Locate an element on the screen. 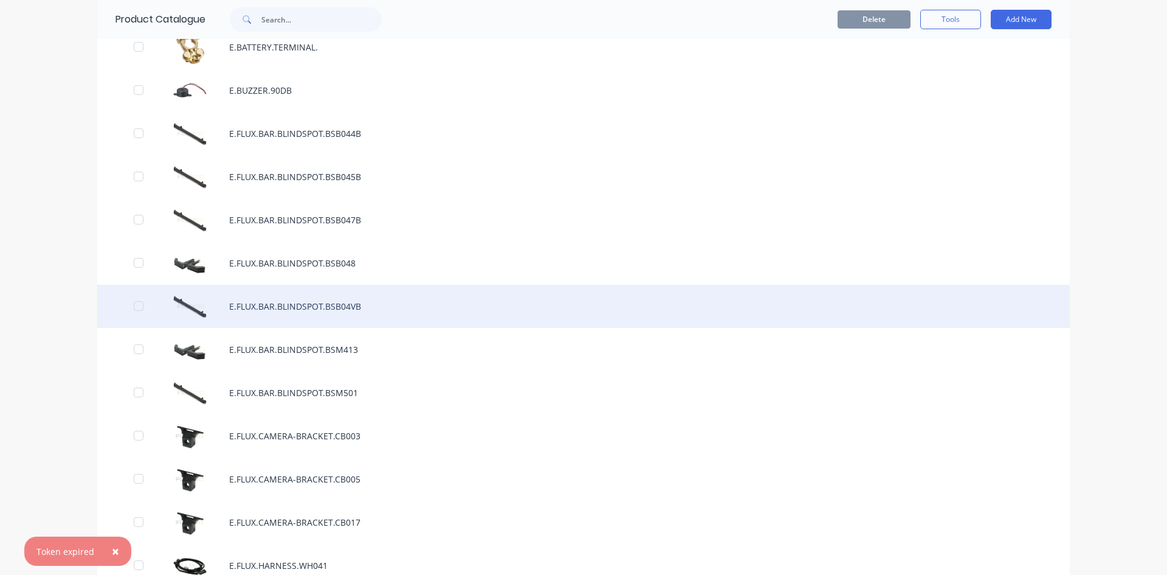 This screenshot has height=575, width=1167. div: Token expired is located at coordinates (65, 551).